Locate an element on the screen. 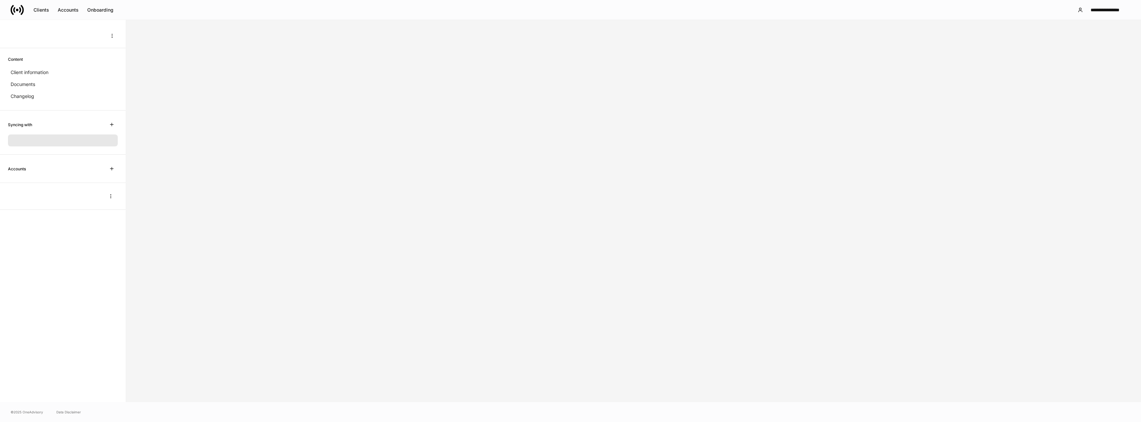  a: Client information is located at coordinates (63, 72).